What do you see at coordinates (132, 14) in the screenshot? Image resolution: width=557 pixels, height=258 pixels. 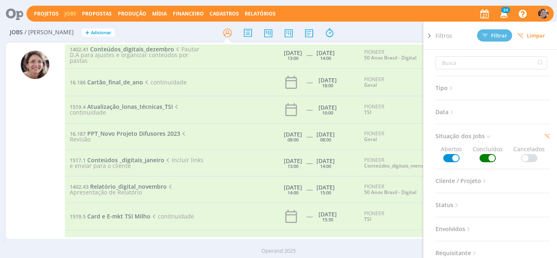 I see `button: Produção` at bounding box center [132, 14].